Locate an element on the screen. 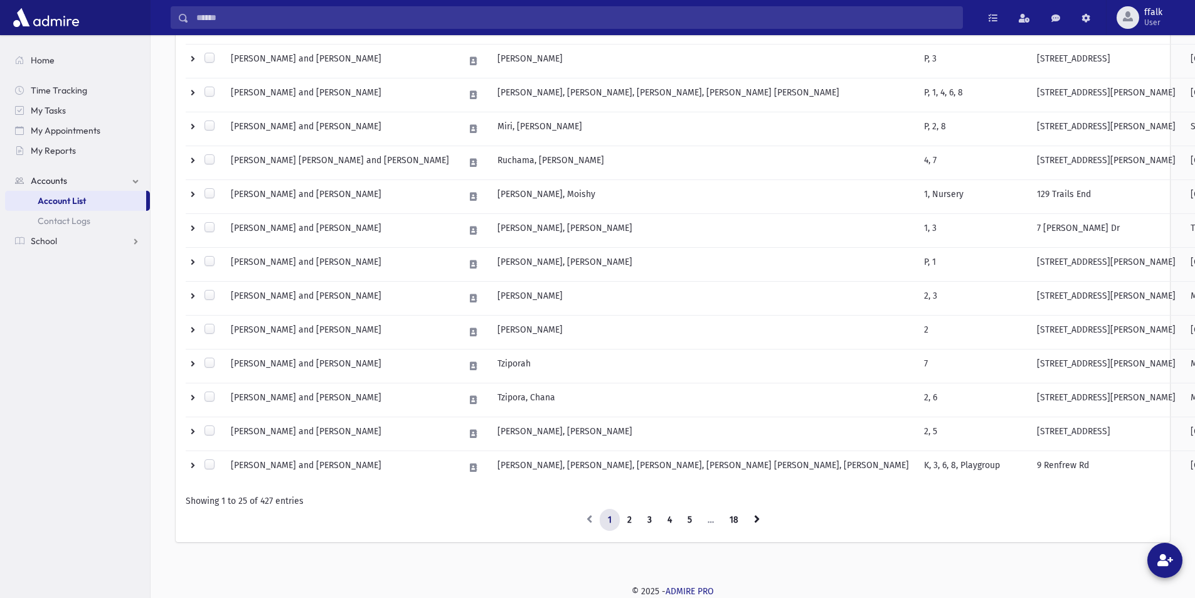 The image size is (1195, 598). td: K, 3, 6, 8, Playgroup is located at coordinates (973, 467).